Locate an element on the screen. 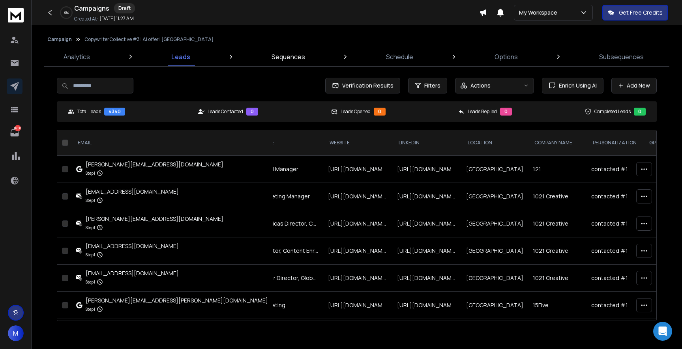  th: location is located at coordinates (495, 143).